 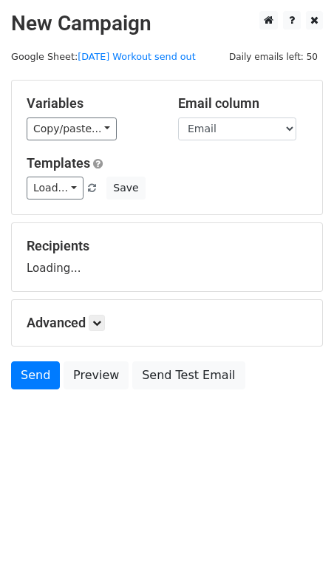 I want to click on a: Templates, so click(x=58, y=163).